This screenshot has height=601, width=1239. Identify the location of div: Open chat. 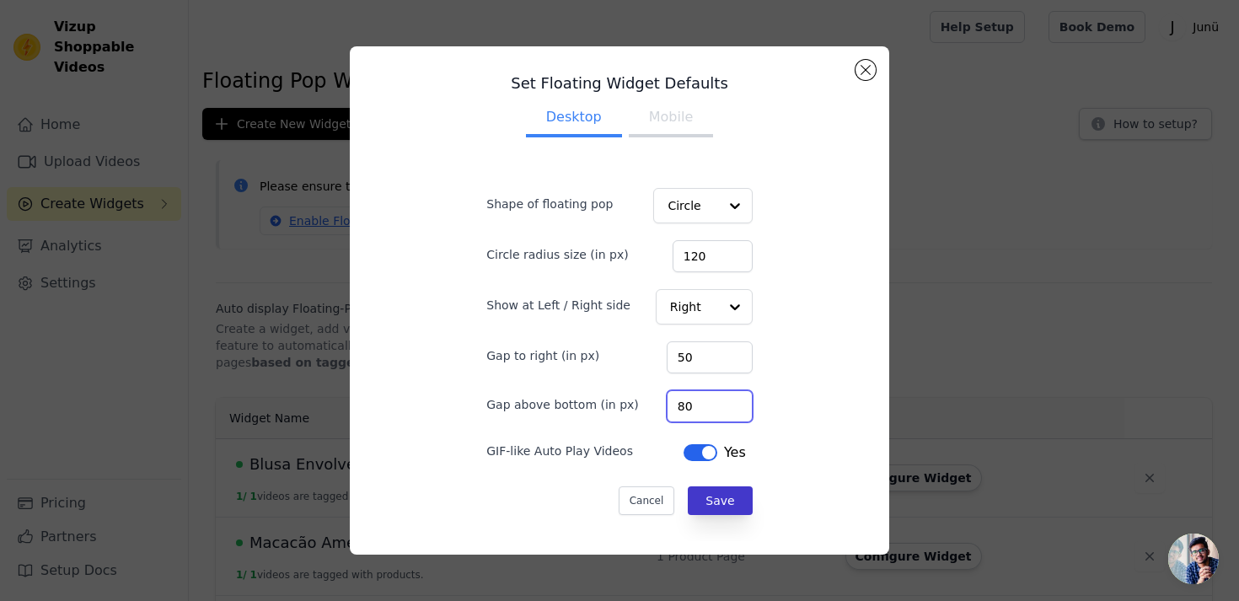
(1194, 559).